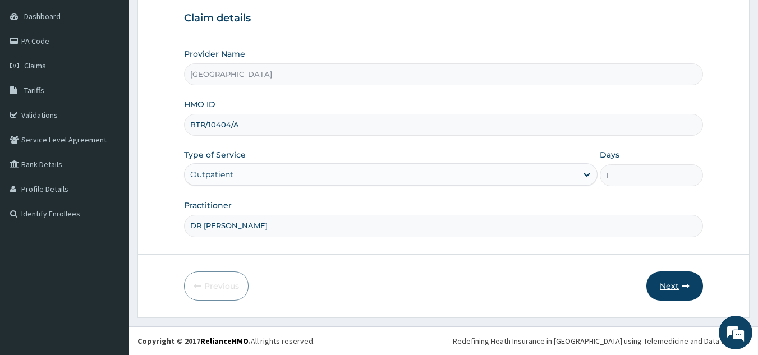 The height and width of the screenshot is (355, 758). Describe the element at coordinates (443, 340) in the screenshot. I see `footer: All rights reserved.` at that location.